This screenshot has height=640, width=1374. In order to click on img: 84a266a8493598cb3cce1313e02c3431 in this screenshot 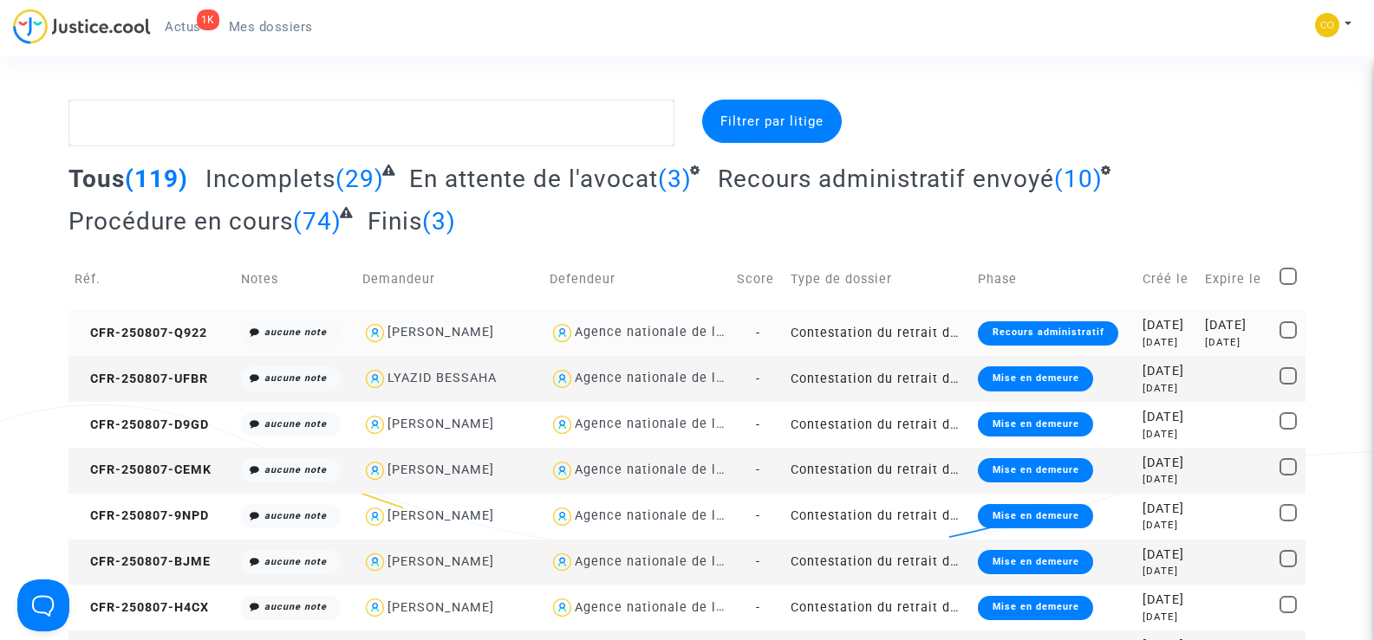, I will do `click(1327, 25)`.